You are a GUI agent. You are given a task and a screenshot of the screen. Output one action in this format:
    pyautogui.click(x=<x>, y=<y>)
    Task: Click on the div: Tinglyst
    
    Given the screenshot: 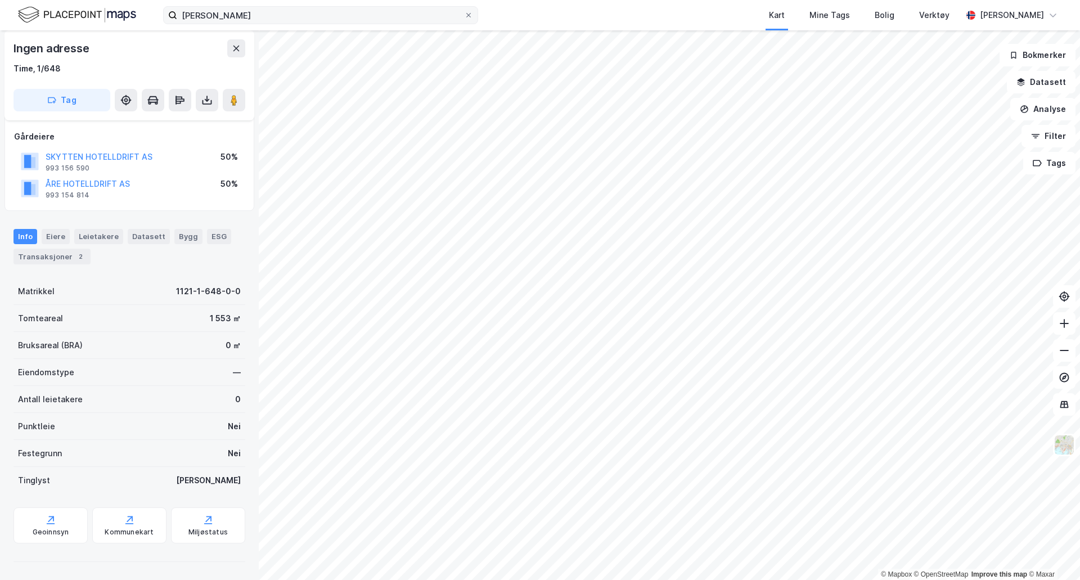 What is the action you would take?
    pyautogui.click(x=34, y=480)
    